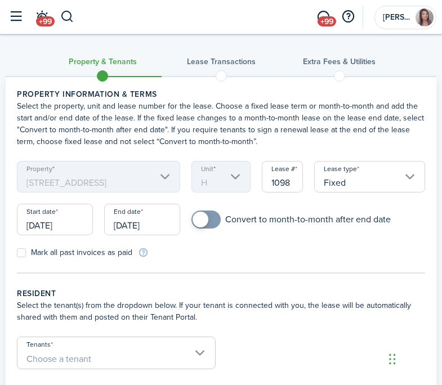 Image resolution: width=442 pixels, height=385 pixels. Describe the element at coordinates (221, 312) in the screenshot. I see `wizard-step-header-description: Select the tenant(s) from the dropdown below. If your tenant is connected with you, the lease wil...` at that location.